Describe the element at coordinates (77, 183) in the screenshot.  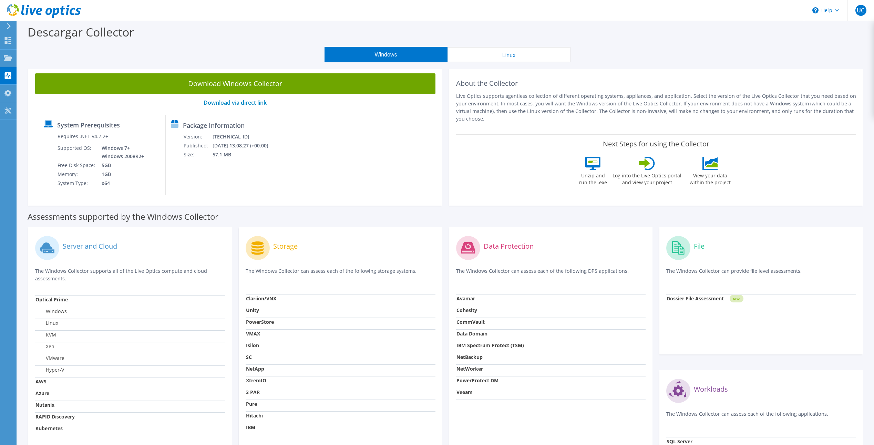
I see `td: System Type:` at that location.